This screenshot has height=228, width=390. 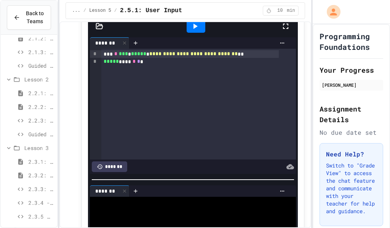 I want to click on span: 2.1.3: Your Name and Favorite Movie, so click(x=41, y=52).